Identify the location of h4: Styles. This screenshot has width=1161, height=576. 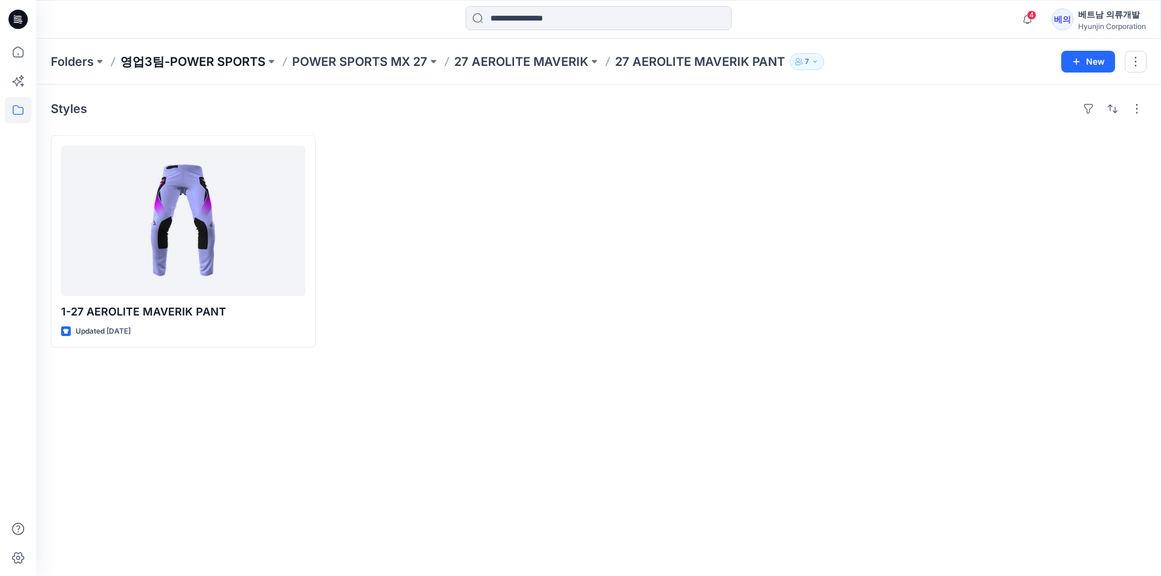
(69, 109).